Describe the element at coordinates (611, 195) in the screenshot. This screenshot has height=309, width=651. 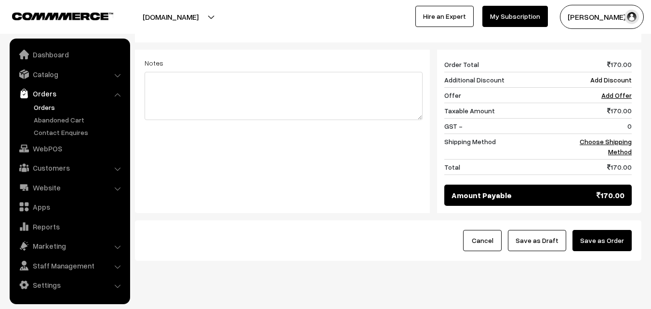
I see `span: 170.00` at that location.